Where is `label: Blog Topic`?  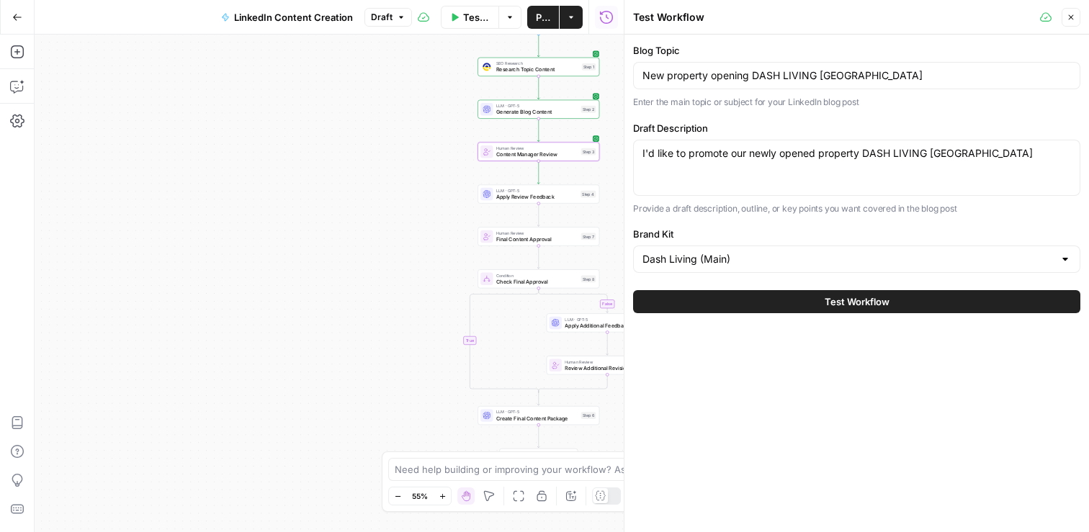 label: Blog Topic is located at coordinates (856, 50).